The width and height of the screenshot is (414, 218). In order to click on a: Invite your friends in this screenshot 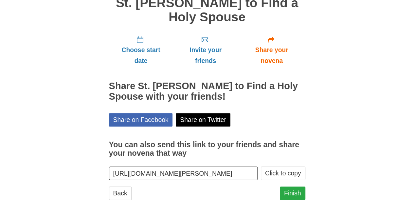, I will do `click(205, 50)`.